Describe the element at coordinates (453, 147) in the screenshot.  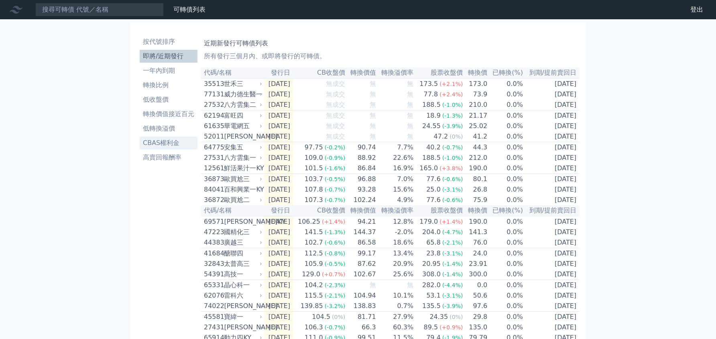
I see `span: (-0.7%)` at that location.